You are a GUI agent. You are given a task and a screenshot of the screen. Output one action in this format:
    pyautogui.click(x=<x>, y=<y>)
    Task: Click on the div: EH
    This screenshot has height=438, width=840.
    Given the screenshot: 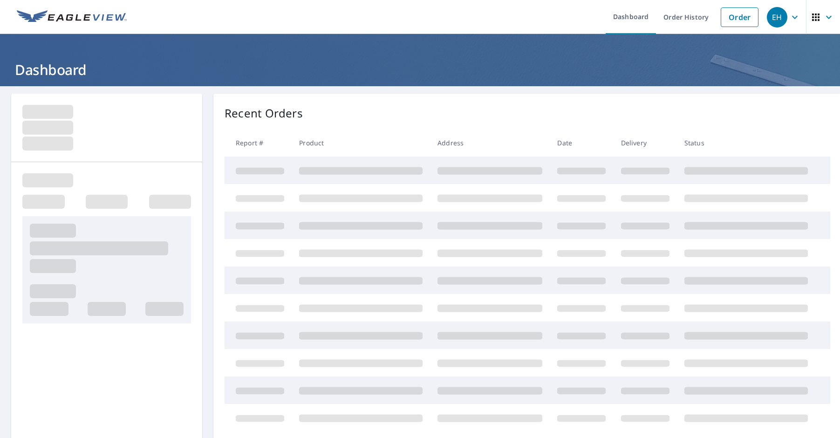 What is the action you would take?
    pyautogui.click(x=778, y=17)
    